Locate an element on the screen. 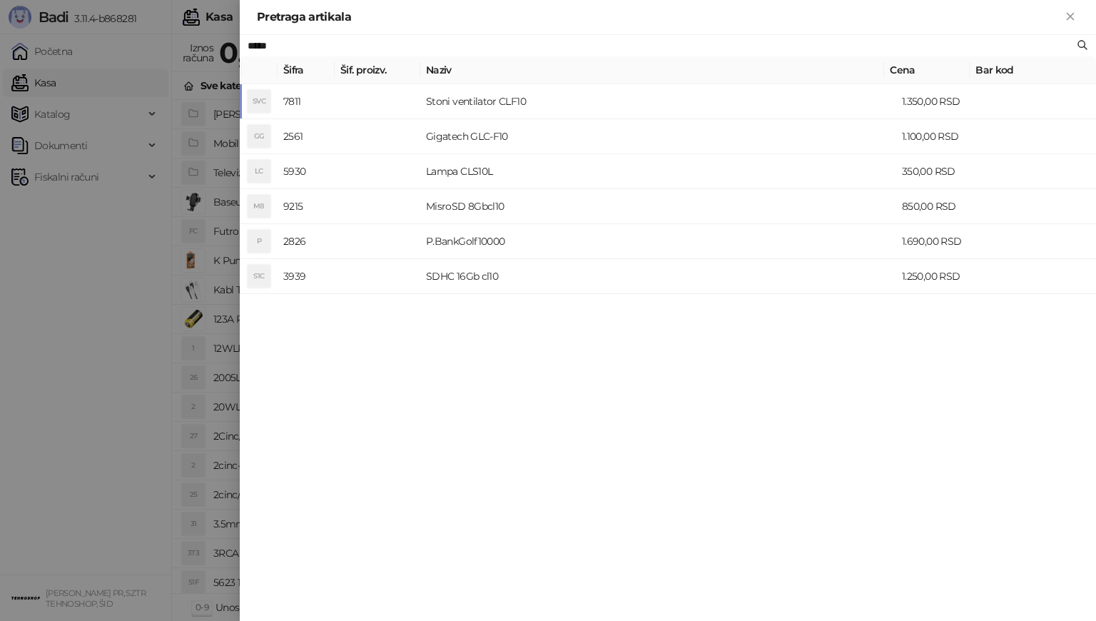  td: 3939 is located at coordinates (306, 276).